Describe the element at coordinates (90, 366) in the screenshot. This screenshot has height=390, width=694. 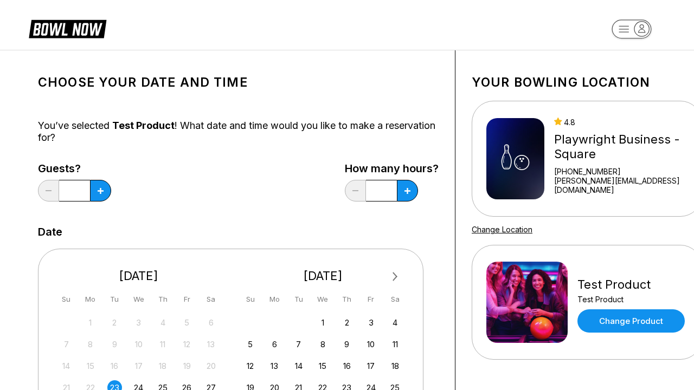
I see `div: Not available Monday, September 15th, 2025` at that location.